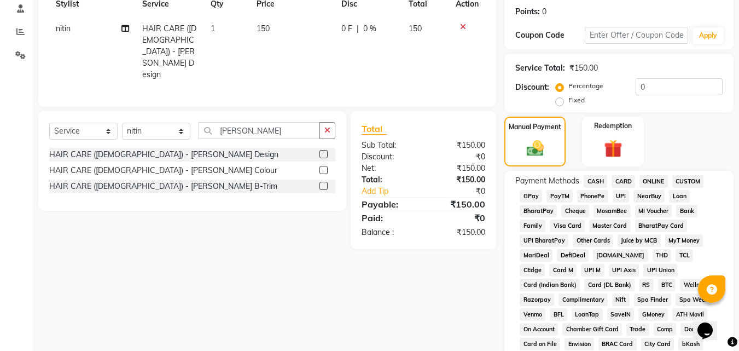 The width and height of the screenshot is (739, 351). I want to click on span: Spa Finder, so click(653, 299).